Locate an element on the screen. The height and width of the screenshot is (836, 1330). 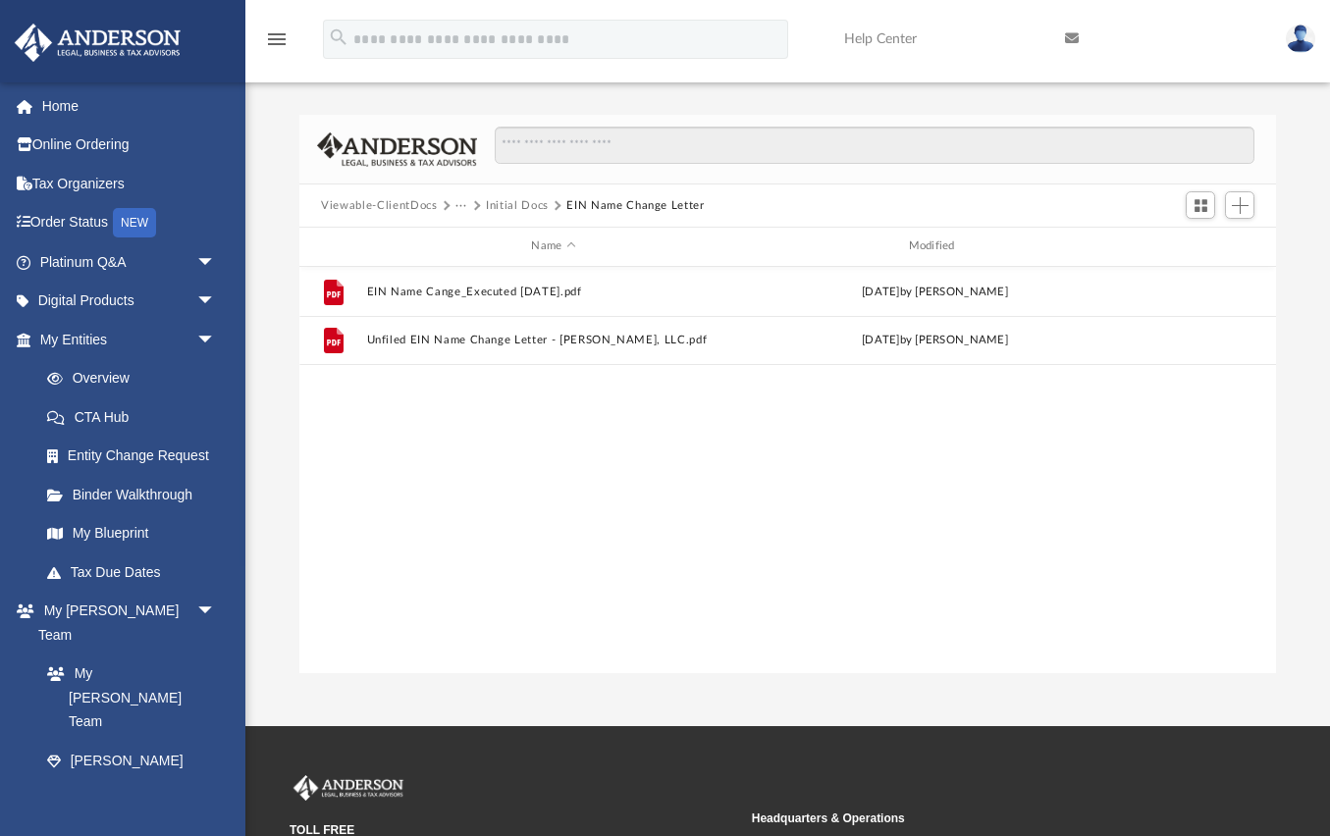
a: CTA Hub is located at coordinates (136, 417).